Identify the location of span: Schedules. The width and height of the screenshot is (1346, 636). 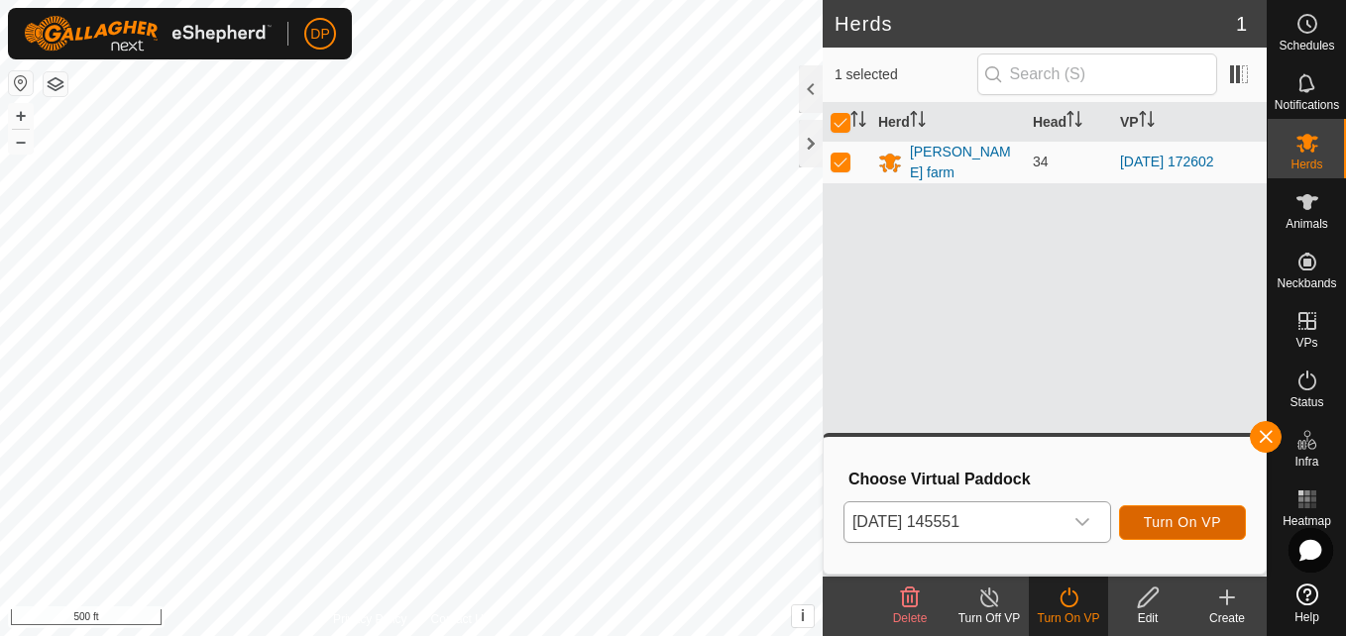
(1307, 46).